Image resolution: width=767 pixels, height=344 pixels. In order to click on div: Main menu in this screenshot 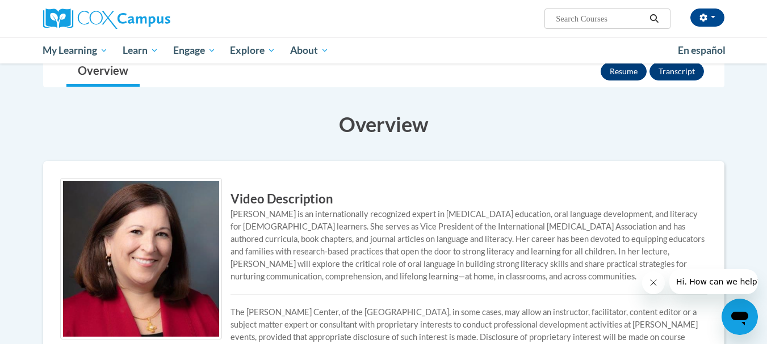, I will do `click(384, 50)`.